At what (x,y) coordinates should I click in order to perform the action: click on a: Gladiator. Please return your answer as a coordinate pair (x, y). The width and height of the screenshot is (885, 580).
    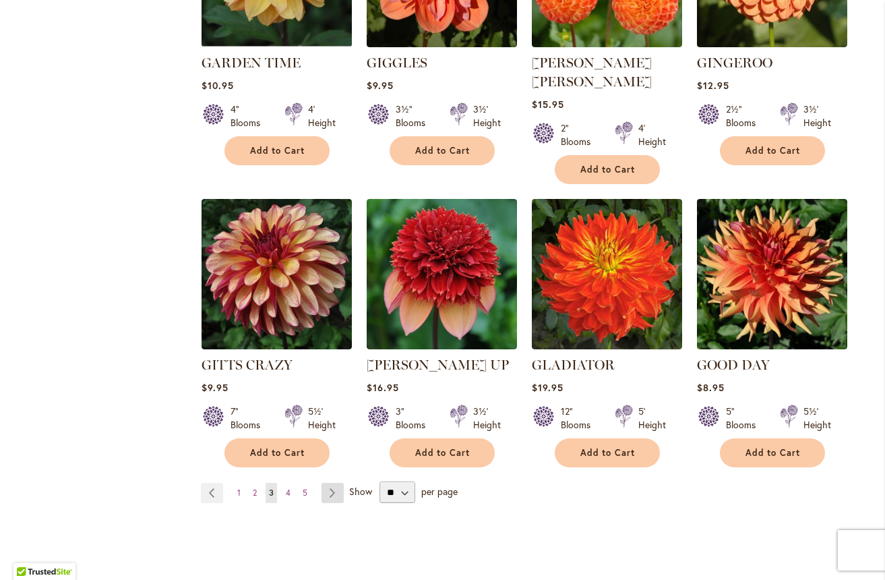
    Looking at the image, I should click on (607, 345).